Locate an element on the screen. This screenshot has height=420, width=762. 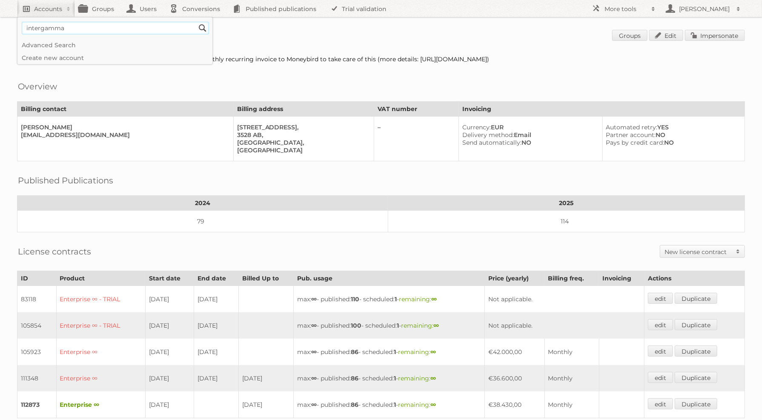
a: New license contract is located at coordinates (702, 252).